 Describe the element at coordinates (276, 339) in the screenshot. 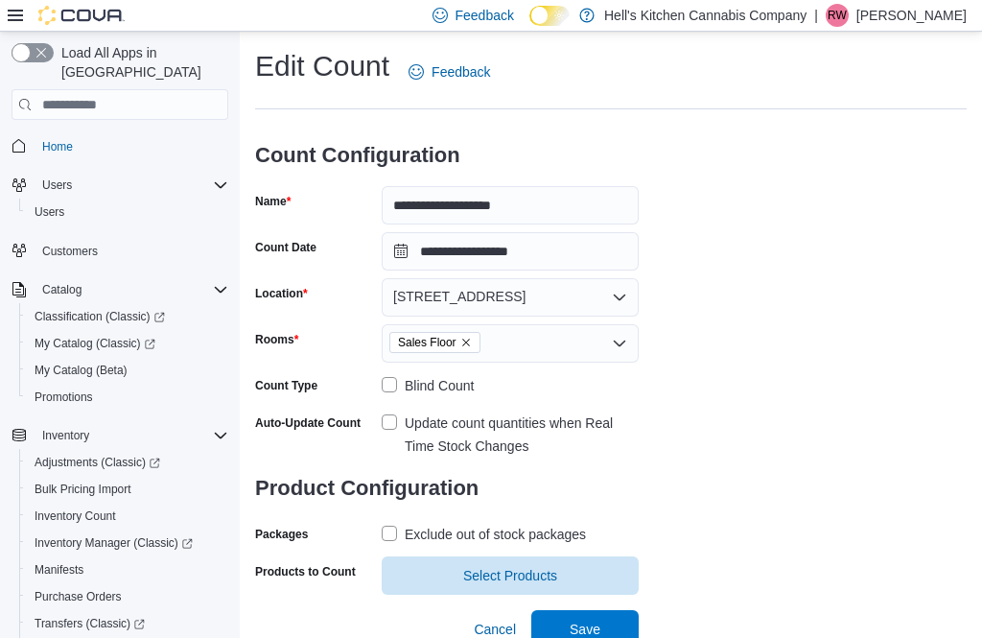

I see `label: Rooms` at that location.